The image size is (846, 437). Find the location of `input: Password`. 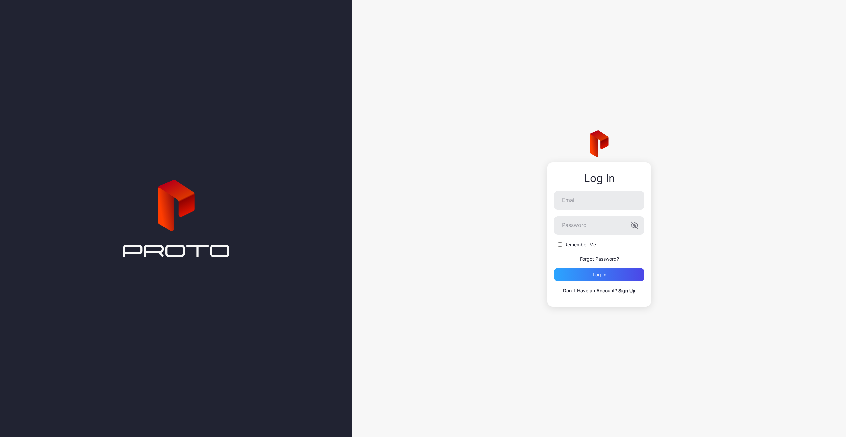

input: Password is located at coordinates (600, 225).